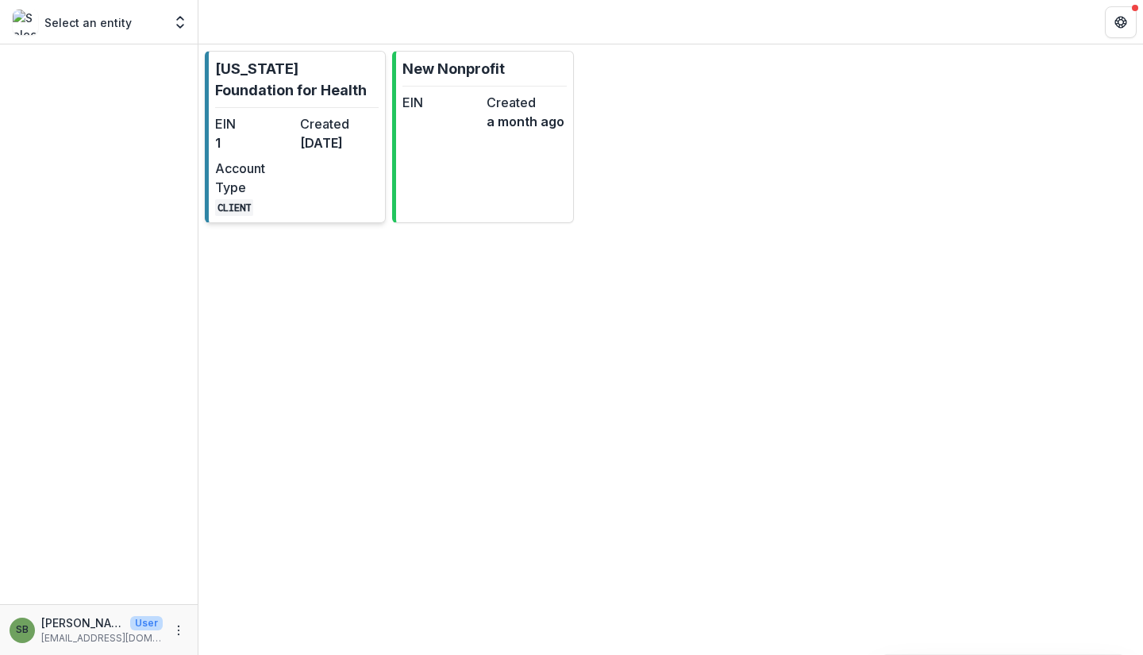  Describe the element at coordinates (22, 630) in the screenshot. I see `div: Samantha Bunk` at that location.